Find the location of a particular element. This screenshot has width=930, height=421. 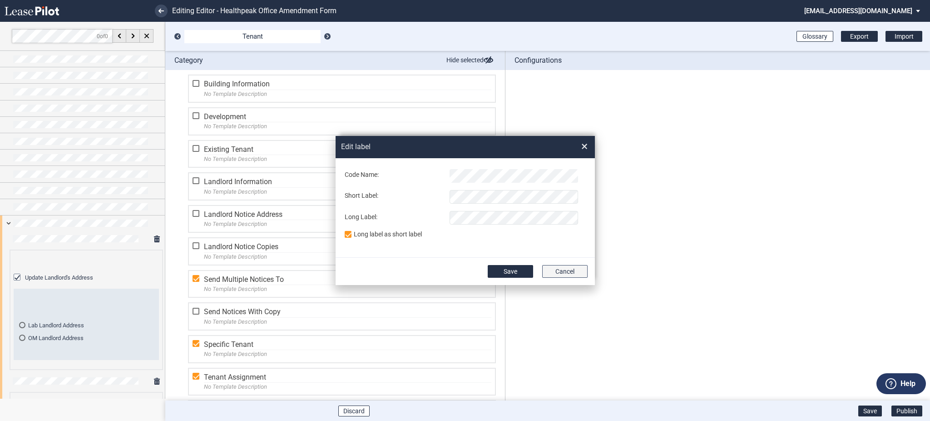

md-checkbox: Long label as short label is located at coordinates (383, 235).